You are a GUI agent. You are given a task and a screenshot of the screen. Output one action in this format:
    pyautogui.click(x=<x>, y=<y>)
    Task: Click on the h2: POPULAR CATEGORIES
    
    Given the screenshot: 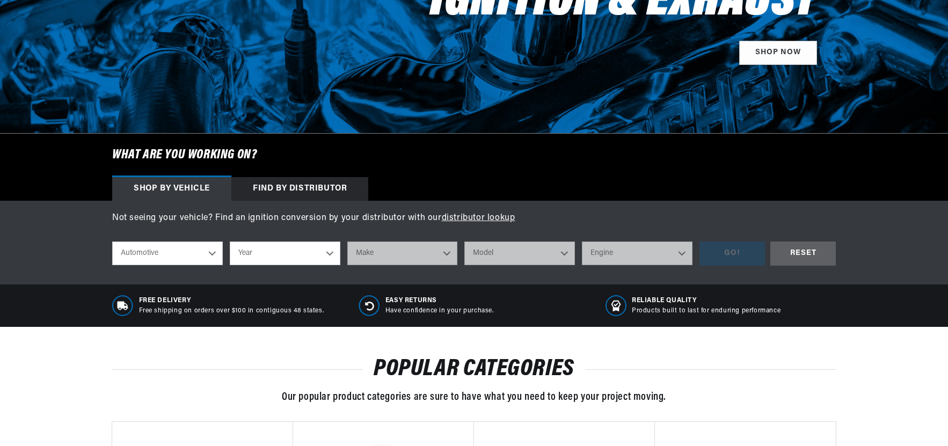 What is the action you would take?
    pyautogui.click(x=474, y=369)
    